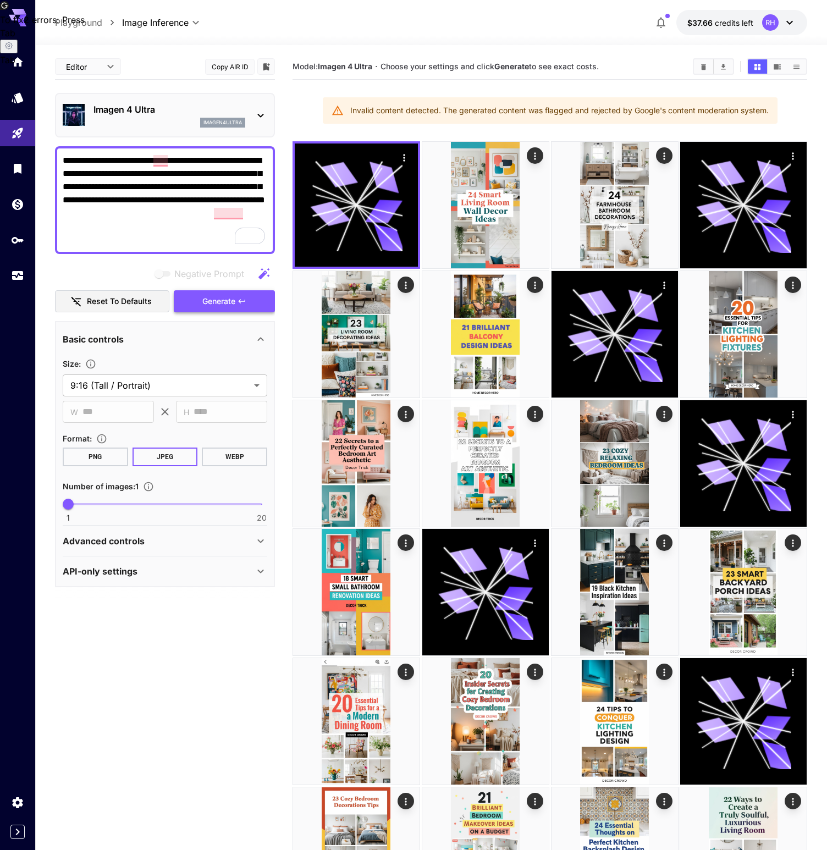  What do you see at coordinates (18, 831) in the screenshot?
I see `div: Expand sidebar` at bounding box center [18, 831].